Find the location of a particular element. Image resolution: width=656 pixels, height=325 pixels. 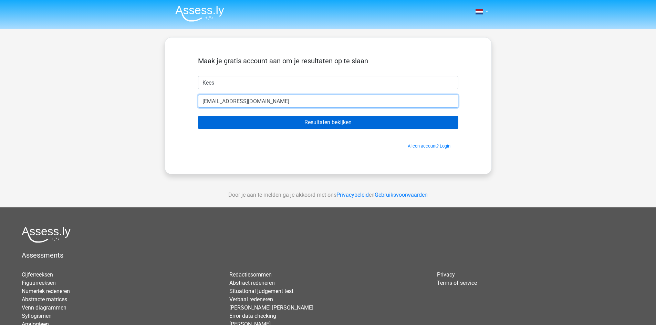

img: Assessly logo is located at coordinates (46, 235).